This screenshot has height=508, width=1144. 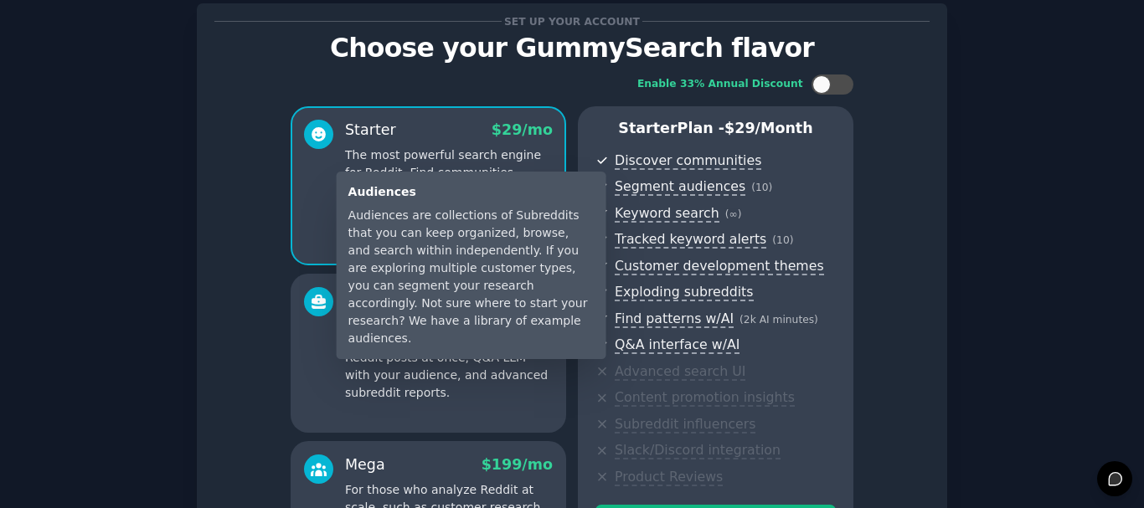 What do you see at coordinates (680, 187) in the screenshot?
I see `span: Segment audiences` at bounding box center [680, 187].